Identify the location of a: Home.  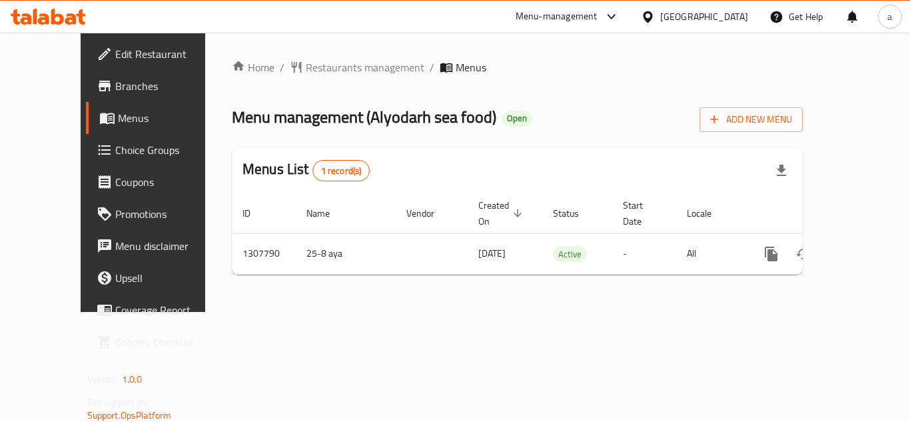
(253, 67).